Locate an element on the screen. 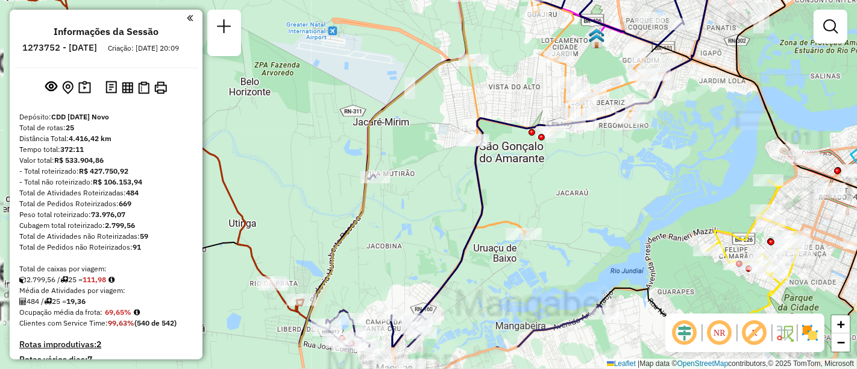 This screenshot has width=857, height=369. button: Visualizar Romaneio is located at coordinates (143, 87).